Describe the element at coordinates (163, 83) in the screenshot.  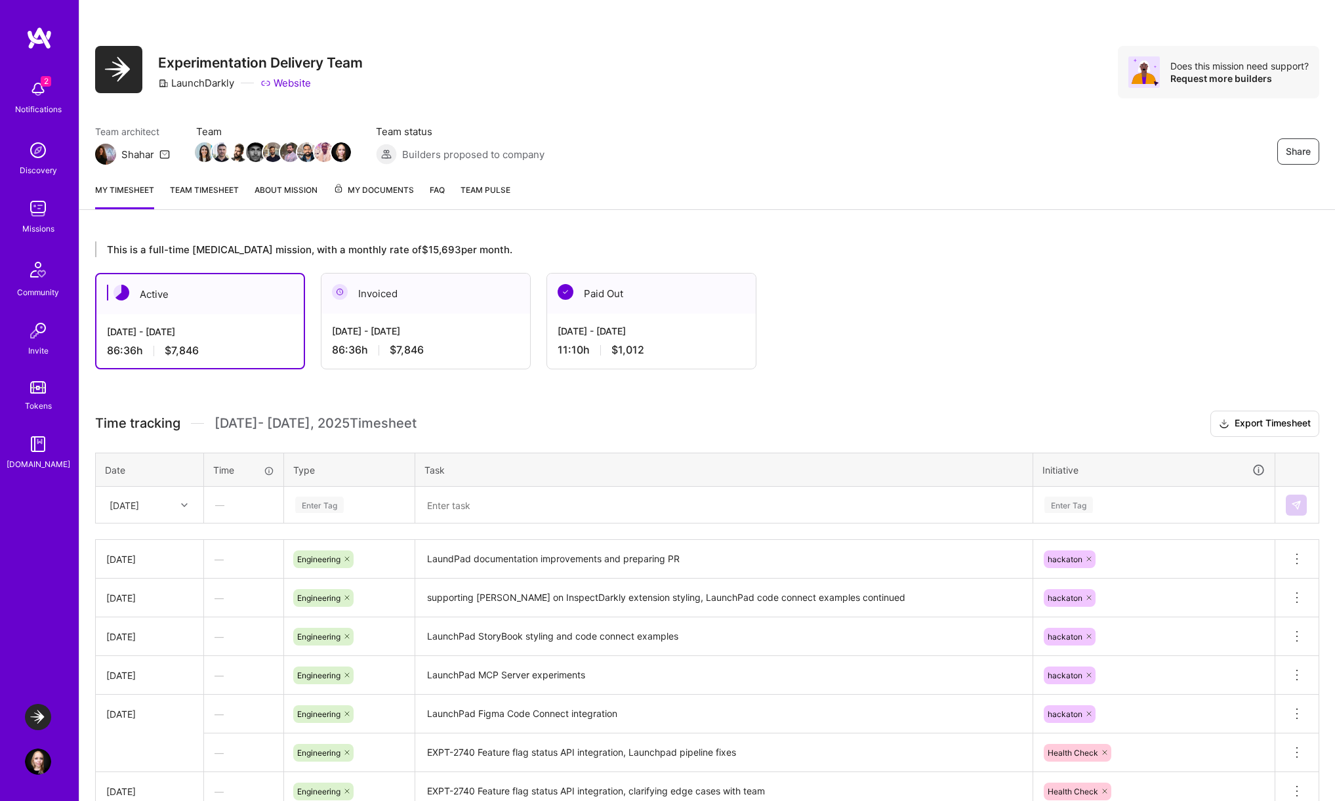
I see `i: icon CompanyGray` at that location.